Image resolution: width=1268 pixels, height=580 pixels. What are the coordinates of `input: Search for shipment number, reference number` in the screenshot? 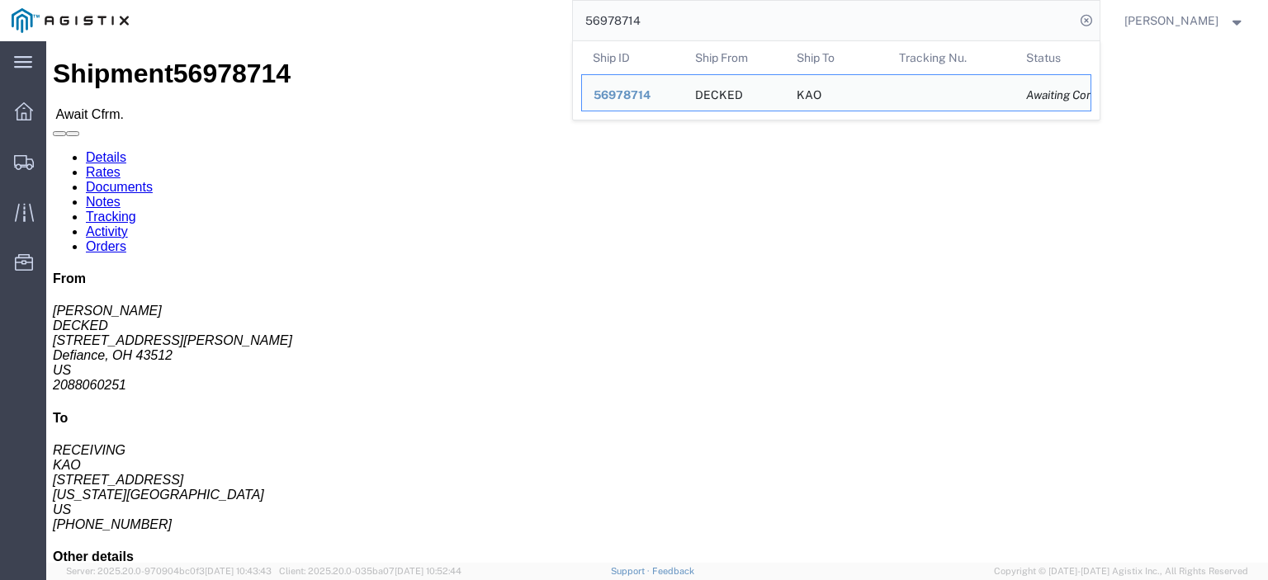 It's located at (824, 21).